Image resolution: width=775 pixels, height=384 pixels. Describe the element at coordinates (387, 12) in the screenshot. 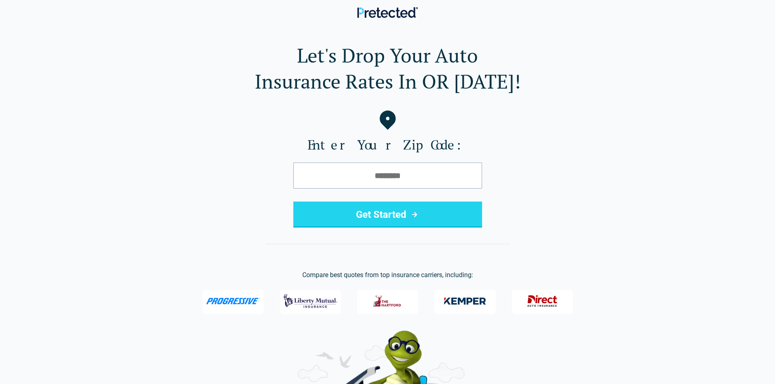

I see `img: Pretected` at that location.